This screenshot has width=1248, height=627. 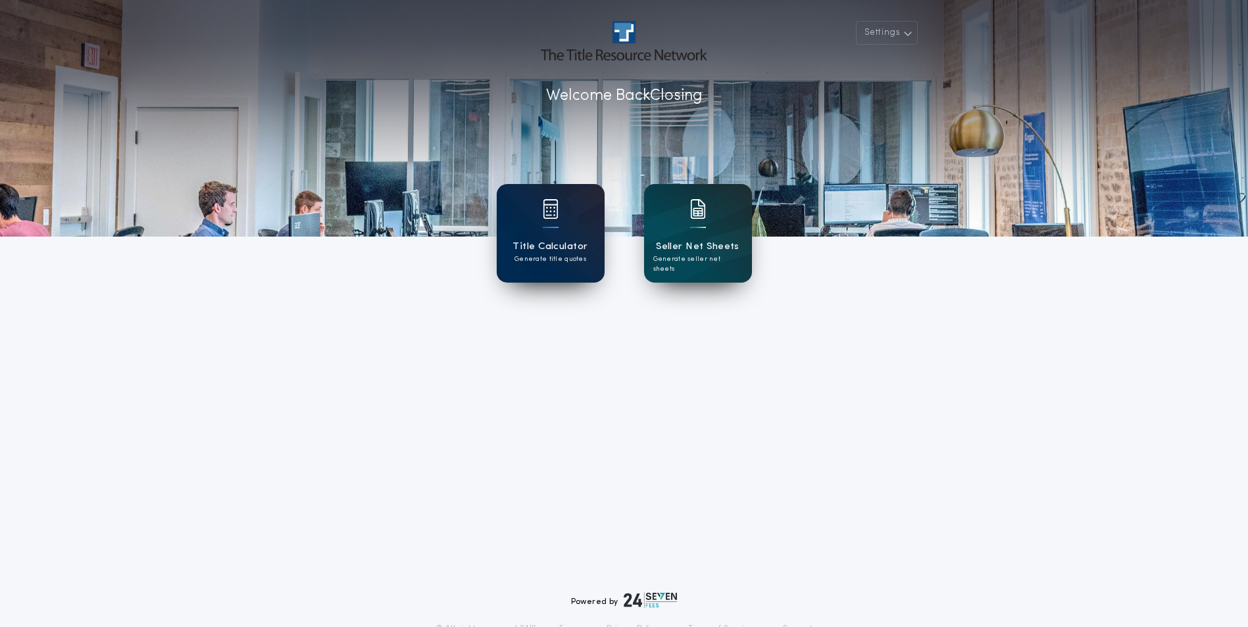 I want to click on img: logo, so click(x=651, y=601).